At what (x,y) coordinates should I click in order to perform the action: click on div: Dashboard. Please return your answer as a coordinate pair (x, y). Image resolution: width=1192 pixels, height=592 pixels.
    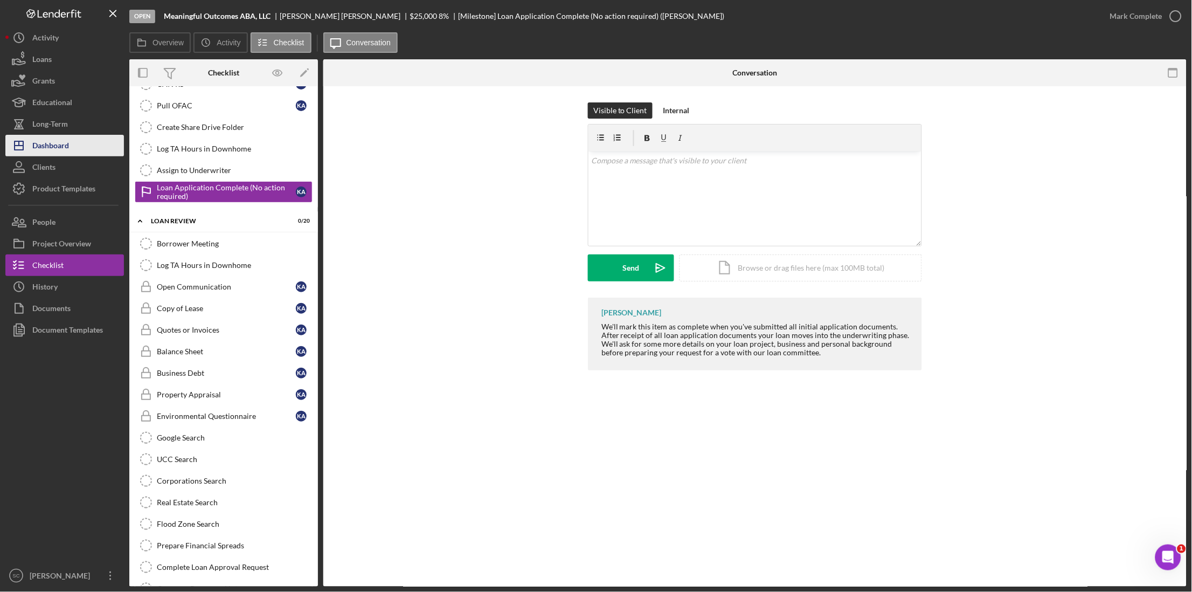
    Looking at the image, I should click on (51, 147).